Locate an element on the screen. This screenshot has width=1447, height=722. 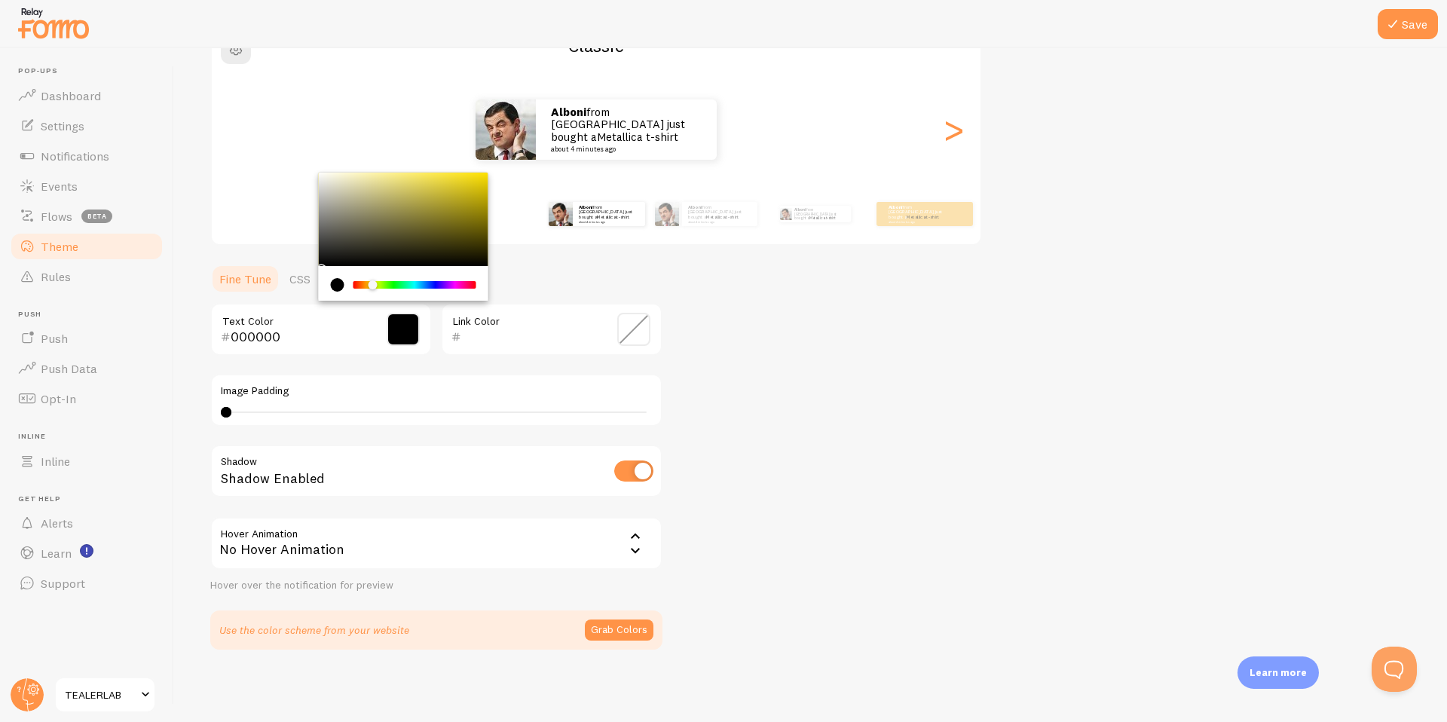
a: TEALERLAB is located at coordinates (105, 695).